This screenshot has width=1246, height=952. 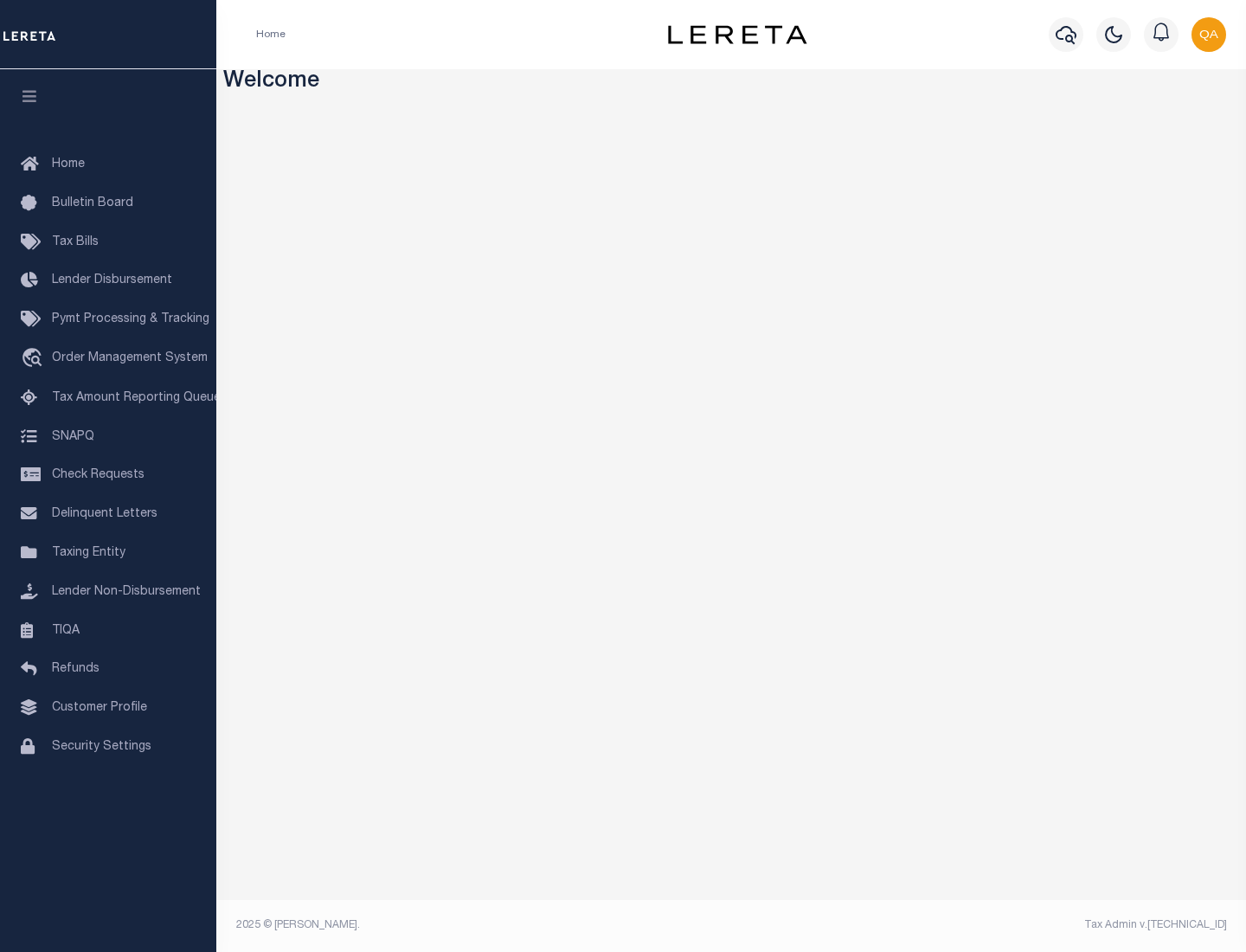 I want to click on li: Home, so click(x=271, y=35).